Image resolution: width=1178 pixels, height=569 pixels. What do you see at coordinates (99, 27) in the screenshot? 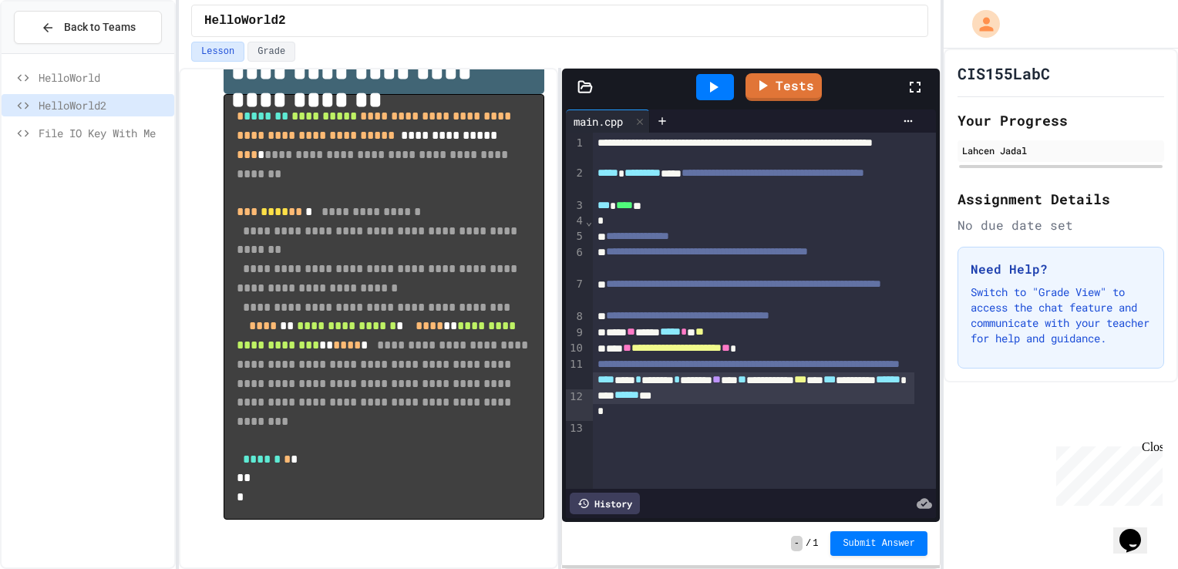
I see `span: Back to Teams` at bounding box center [99, 27].